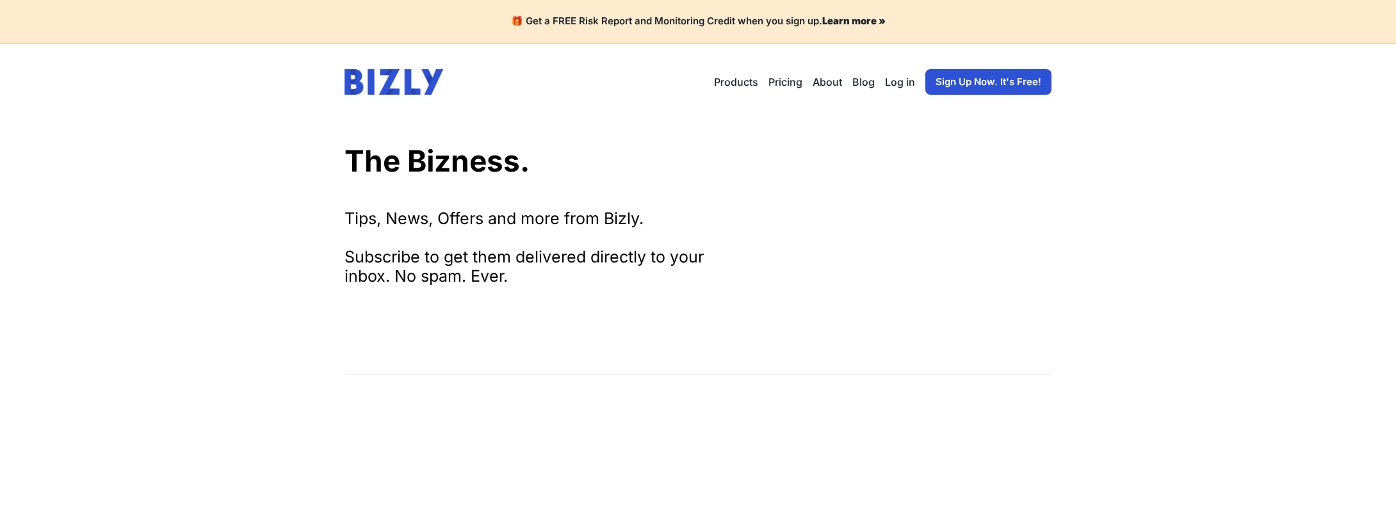 The height and width of the screenshot is (516, 1396). What do you see at coordinates (698, 21) in the screenshot?
I see `h4: 🎁 Get a FREE Risk Report and Monitoring Credit when you sign up.` at bounding box center [698, 21].